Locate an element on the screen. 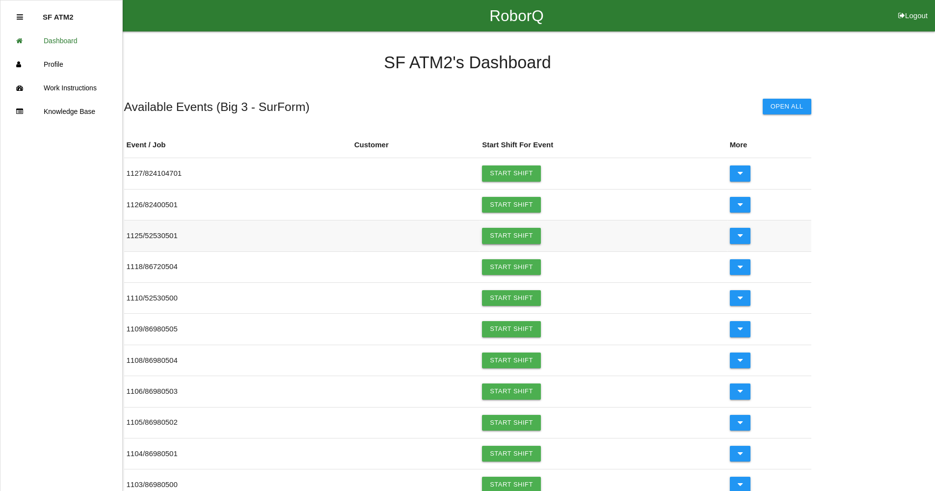 This screenshot has height=491, width=935. div: Close is located at coordinates (20, 17).